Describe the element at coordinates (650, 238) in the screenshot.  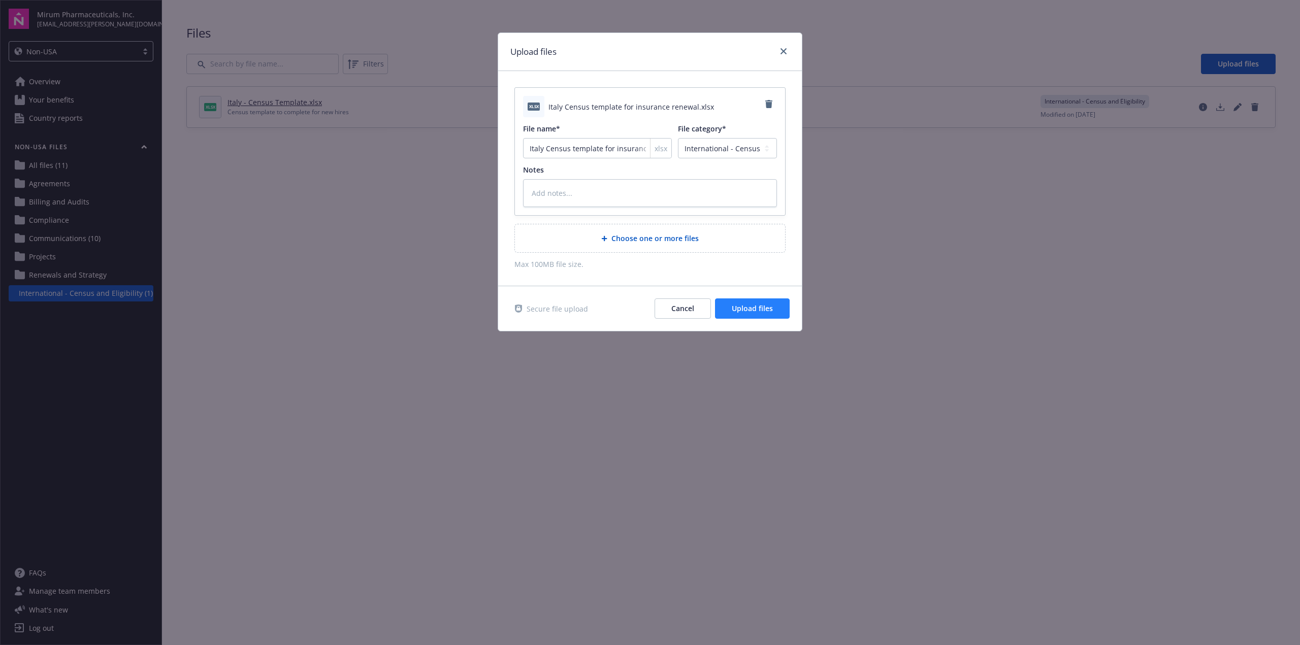
I see `div: Choose one or more files` at that location.